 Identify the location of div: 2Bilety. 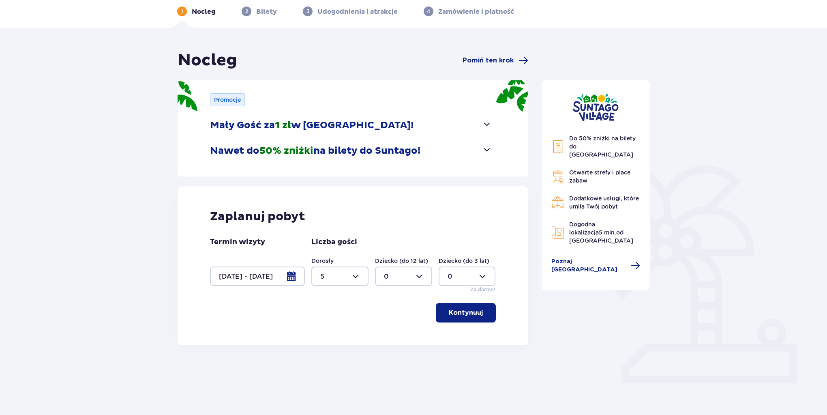
(259, 11).